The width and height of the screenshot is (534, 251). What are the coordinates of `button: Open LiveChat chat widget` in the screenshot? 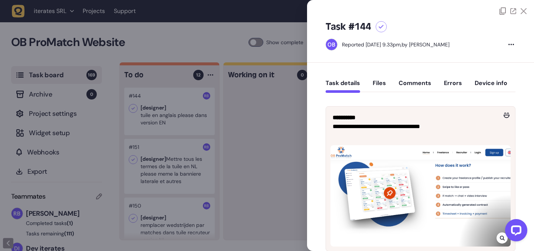 It's located at (17, 14).